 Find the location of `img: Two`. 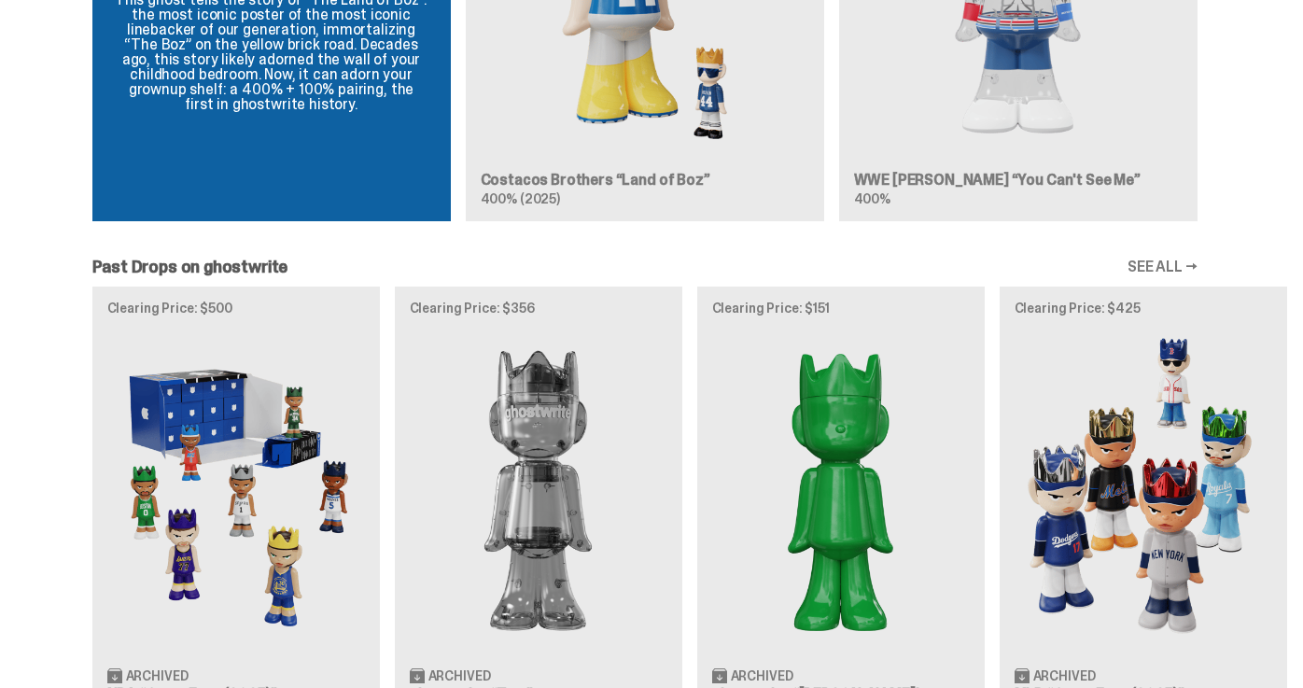

img: Two is located at coordinates (539, 490).